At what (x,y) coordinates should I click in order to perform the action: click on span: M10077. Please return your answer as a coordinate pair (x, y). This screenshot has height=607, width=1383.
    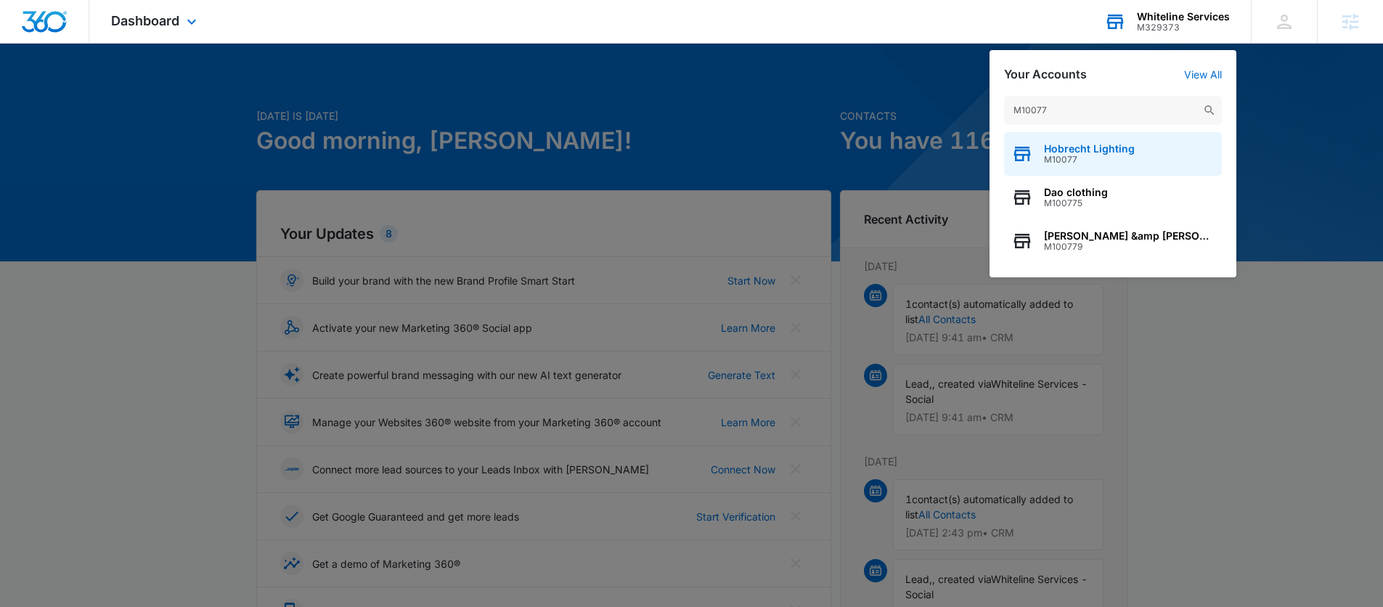
    Looking at the image, I should click on (1089, 160).